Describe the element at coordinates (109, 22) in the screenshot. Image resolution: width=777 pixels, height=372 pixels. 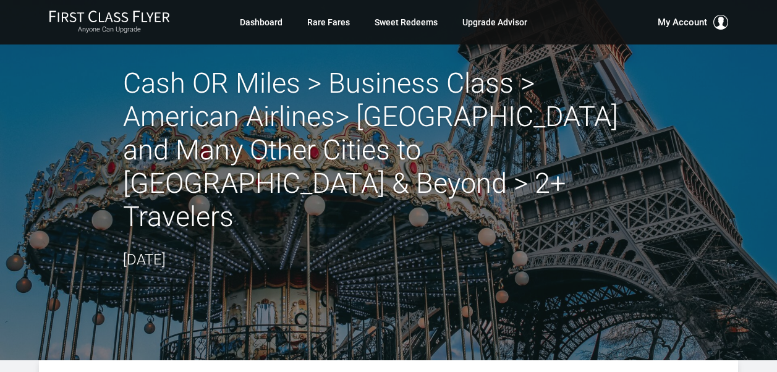
I see `a: First Class FlyerAnyone Can Upgrade` at that location.